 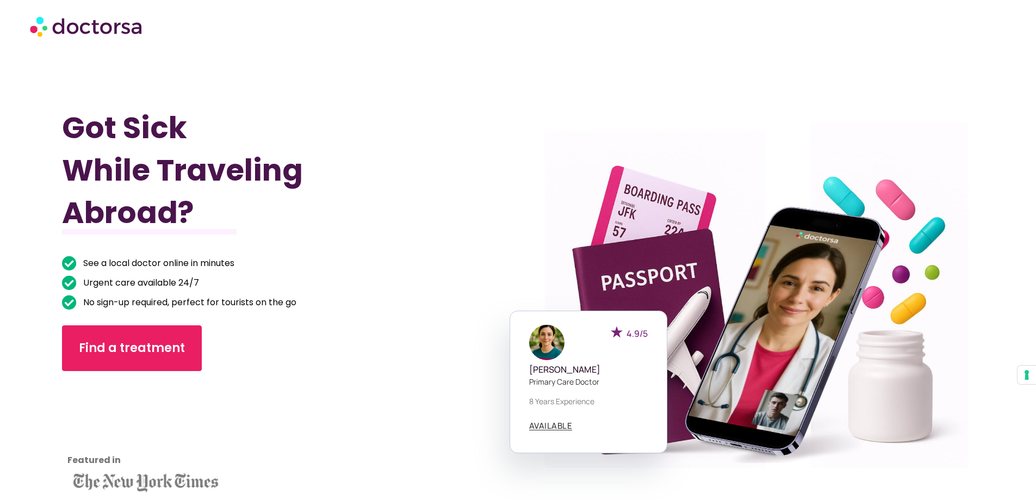 I want to click on a: AVAILABLE, so click(x=551, y=426).